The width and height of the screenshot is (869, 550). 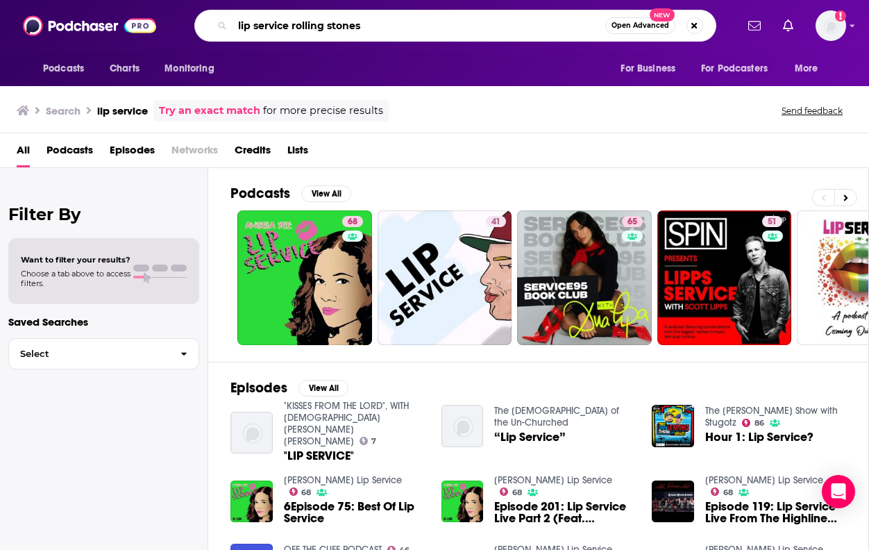 What do you see at coordinates (326, 194) in the screenshot?
I see `button: View All` at bounding box center [326, 194].